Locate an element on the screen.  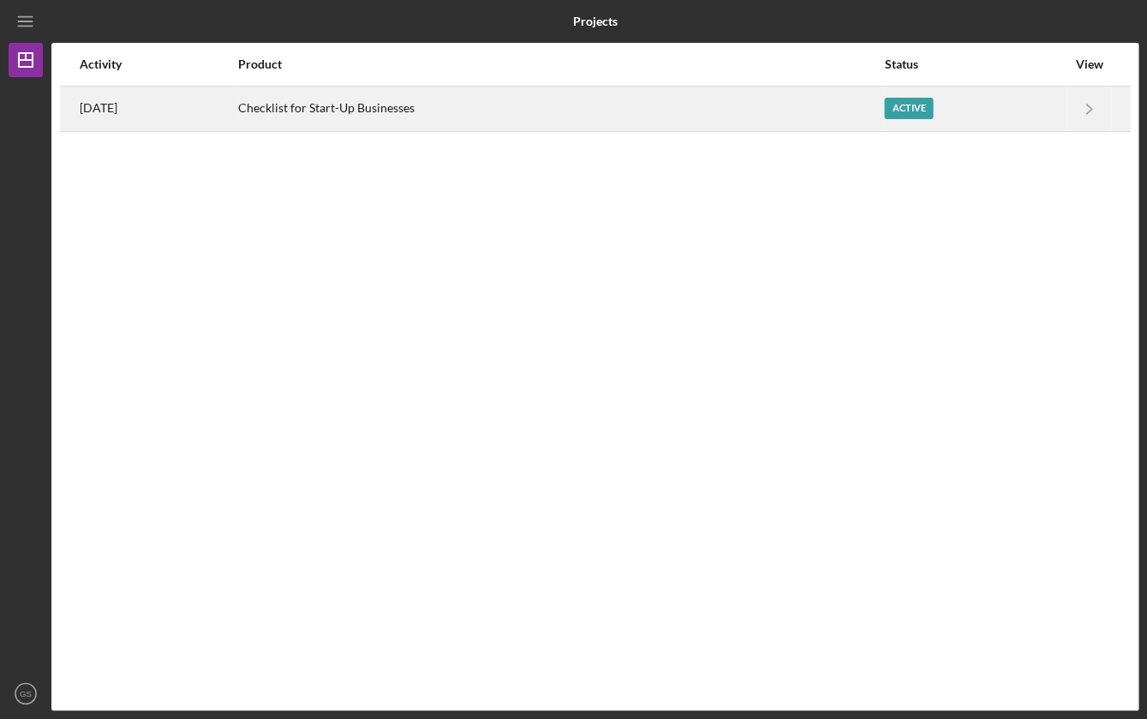
time: 2025-07-16 23:11 is located at coordinates (99, 108).